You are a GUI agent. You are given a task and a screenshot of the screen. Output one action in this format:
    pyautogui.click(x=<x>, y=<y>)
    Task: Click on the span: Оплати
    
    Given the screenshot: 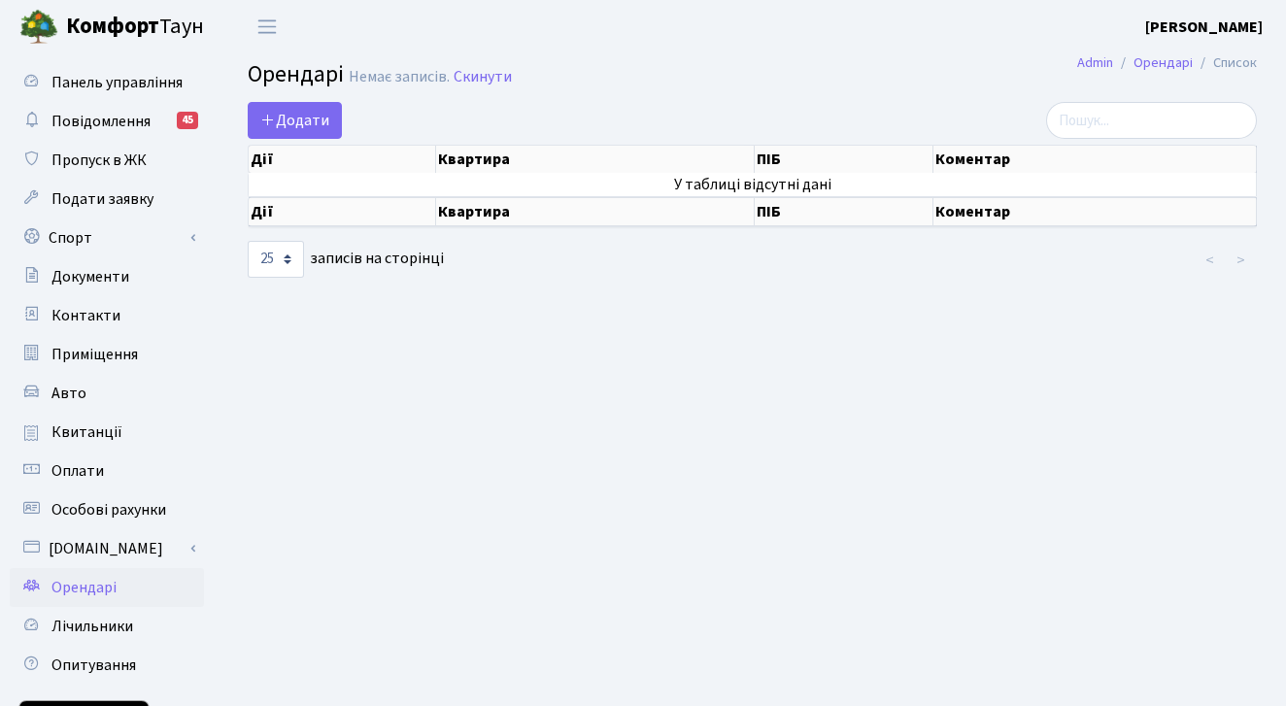 What is the action you would take?
    pyautogui.click(x=78, y=471)
    